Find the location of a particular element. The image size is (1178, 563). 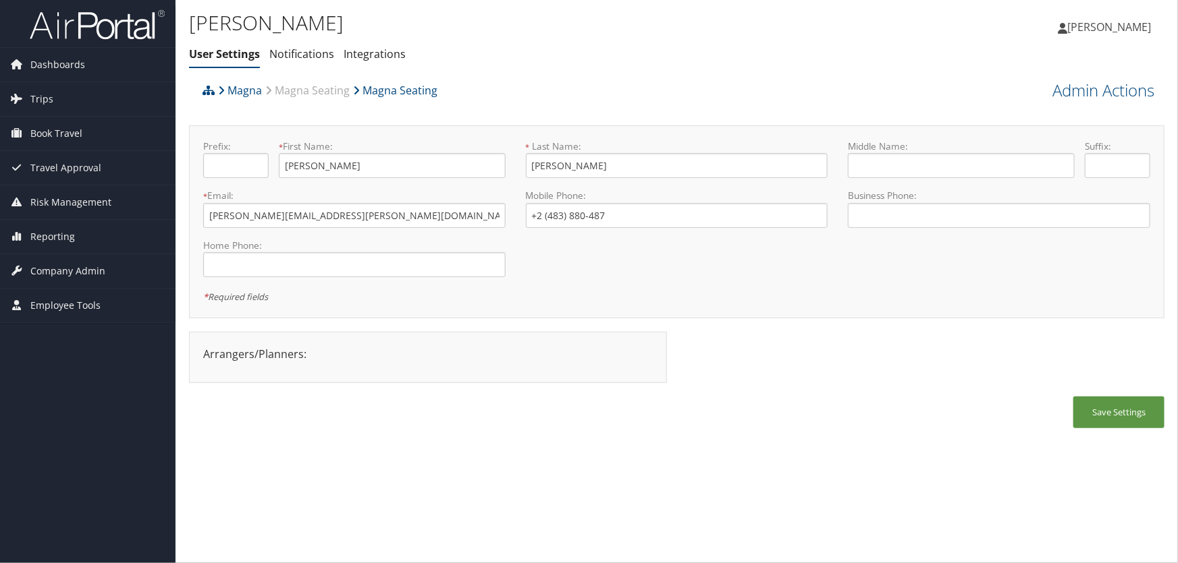

label: Email: is located at coordinates (354, 196).